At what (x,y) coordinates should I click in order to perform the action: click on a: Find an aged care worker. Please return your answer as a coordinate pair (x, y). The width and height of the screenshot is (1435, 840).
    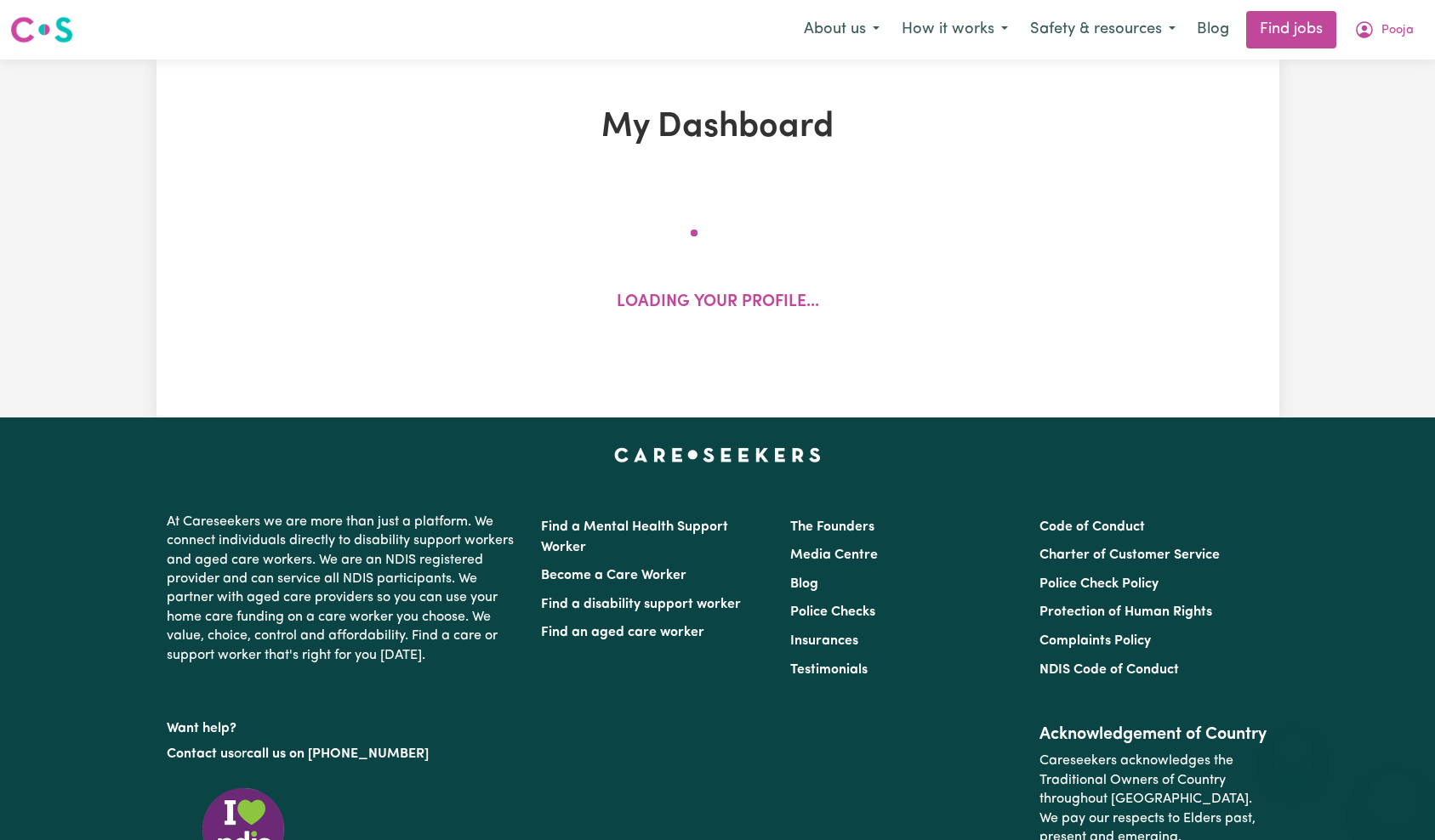
    Looking at the image, I should click on (623, 633).